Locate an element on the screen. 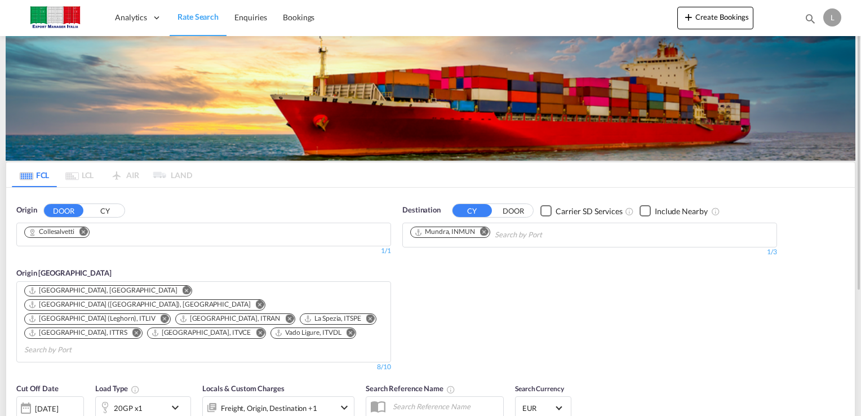  input: Search Reference Name is located at coordinates (445, 406).